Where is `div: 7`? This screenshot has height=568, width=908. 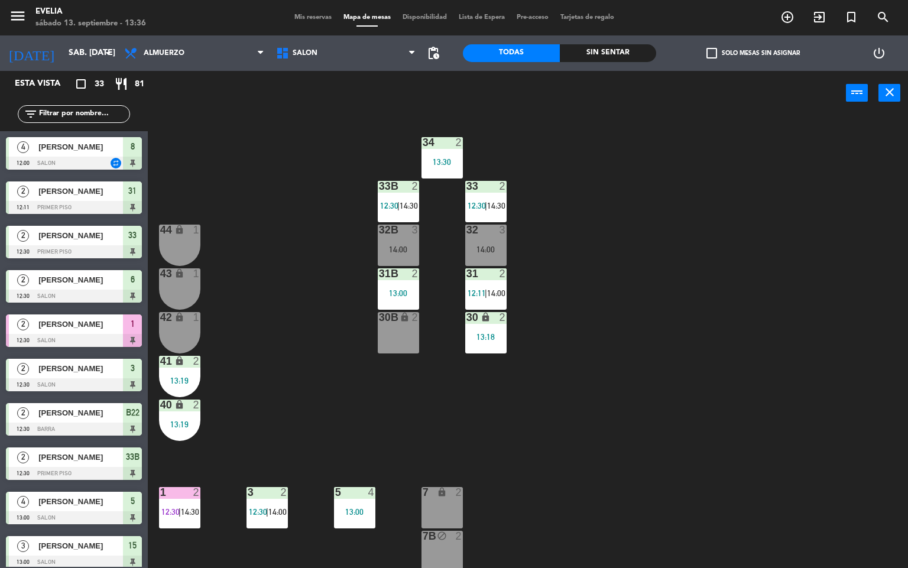 div: 7 is located at coordinates (423, 492).